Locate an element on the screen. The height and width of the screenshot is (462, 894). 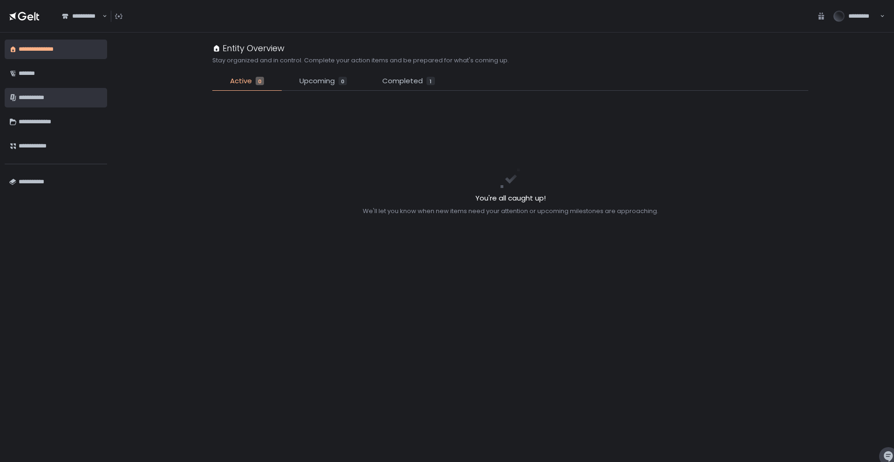
div: We'll let you know when new items need your attention or upcoming milestones are approaching. is located at coordinates (510, 211).